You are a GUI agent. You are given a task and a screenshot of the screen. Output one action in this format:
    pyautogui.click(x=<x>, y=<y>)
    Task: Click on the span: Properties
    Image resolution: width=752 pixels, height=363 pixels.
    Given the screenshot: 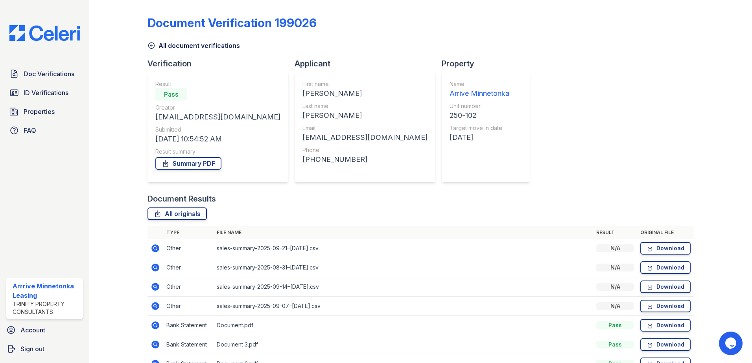 What is the action you would take?
    pyautogui.click(x=39, y=112)
    